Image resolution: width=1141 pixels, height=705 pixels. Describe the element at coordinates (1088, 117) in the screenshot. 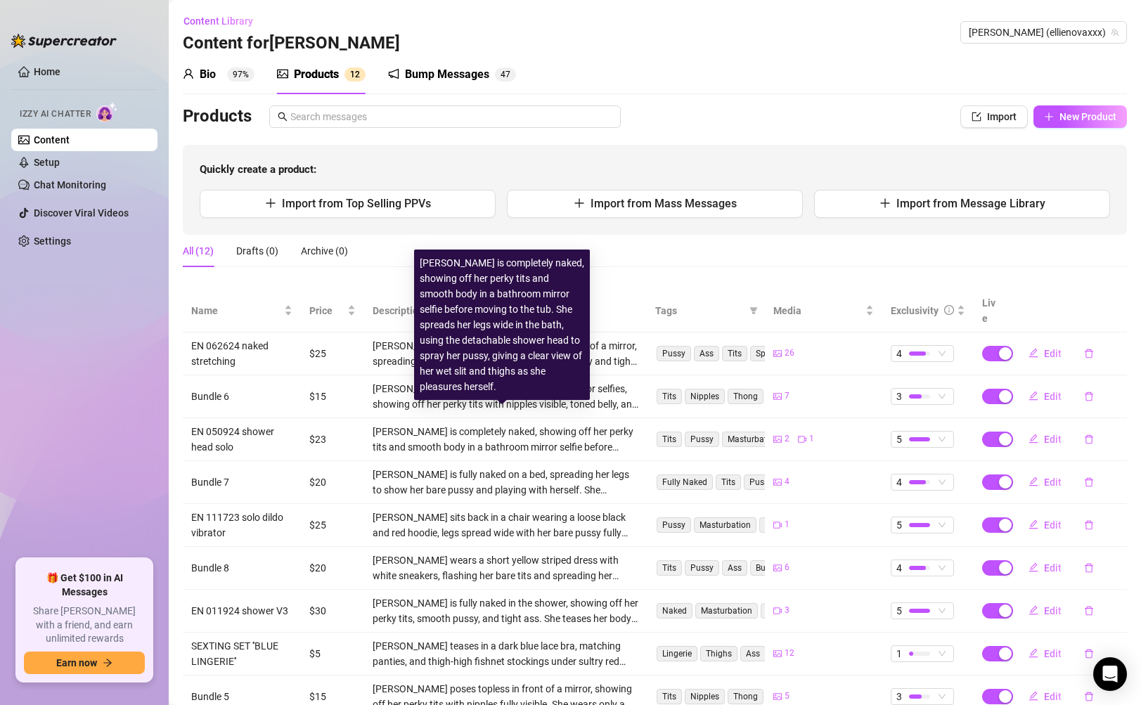

I see `span: New Product` at that location.